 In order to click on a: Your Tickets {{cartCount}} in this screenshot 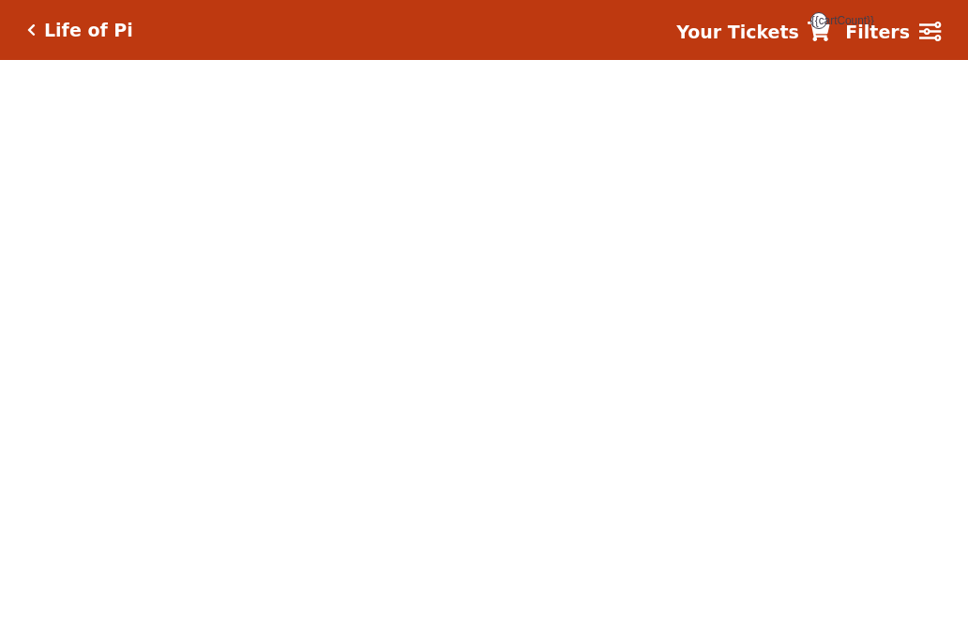, I will do `click(753, 32)`.